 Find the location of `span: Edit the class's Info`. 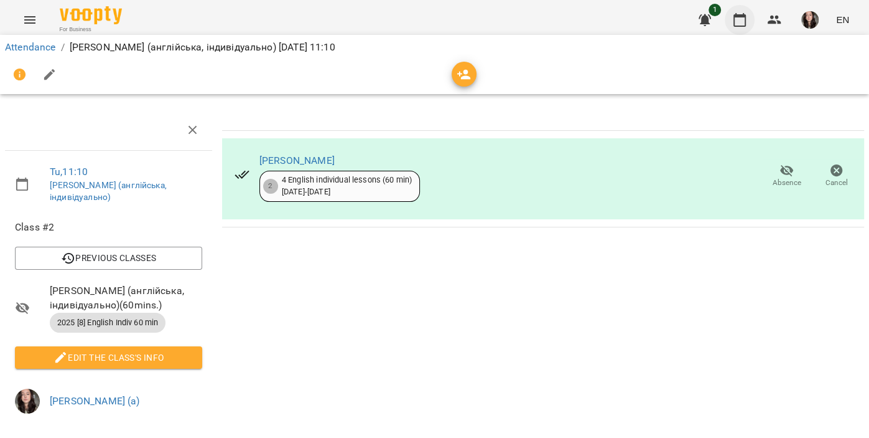

span: Edit the class's Info is located at coordinates (108, 357).